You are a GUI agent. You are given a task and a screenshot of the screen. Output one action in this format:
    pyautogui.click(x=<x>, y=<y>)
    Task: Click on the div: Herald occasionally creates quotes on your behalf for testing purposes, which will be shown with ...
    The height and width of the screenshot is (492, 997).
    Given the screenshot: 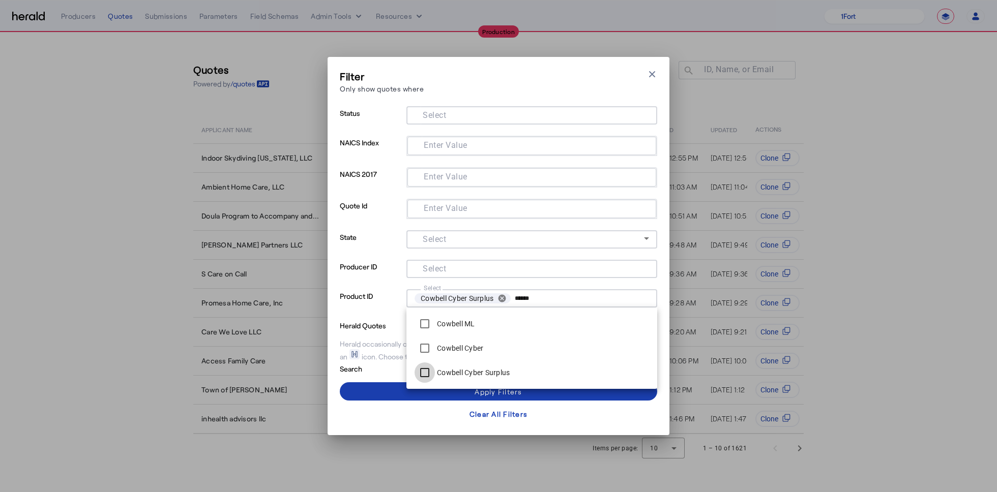 What is the action you would take?
    pyautogui.click(x=498, y=350)
    